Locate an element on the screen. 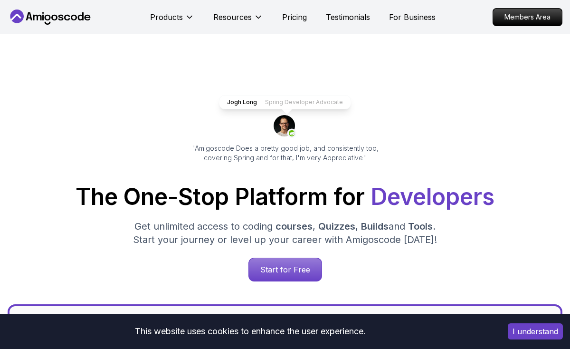  p: For Business is located at coordinates (412, 17).